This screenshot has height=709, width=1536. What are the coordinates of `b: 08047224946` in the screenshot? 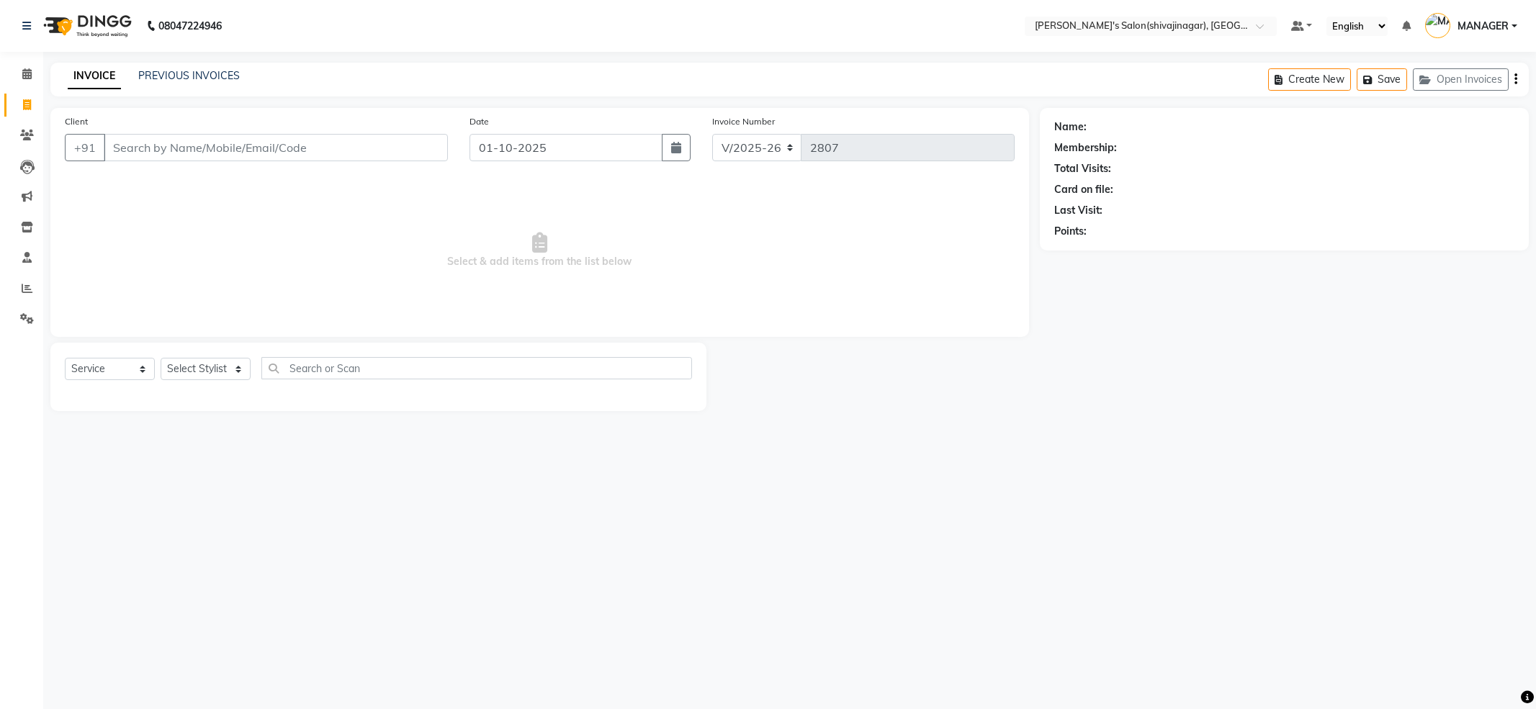 It's located at (190, 26).